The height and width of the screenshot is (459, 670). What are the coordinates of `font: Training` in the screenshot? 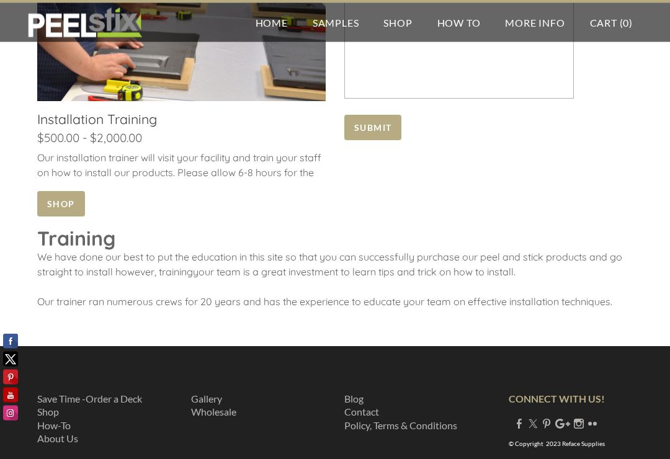 It's located at (76, 239).